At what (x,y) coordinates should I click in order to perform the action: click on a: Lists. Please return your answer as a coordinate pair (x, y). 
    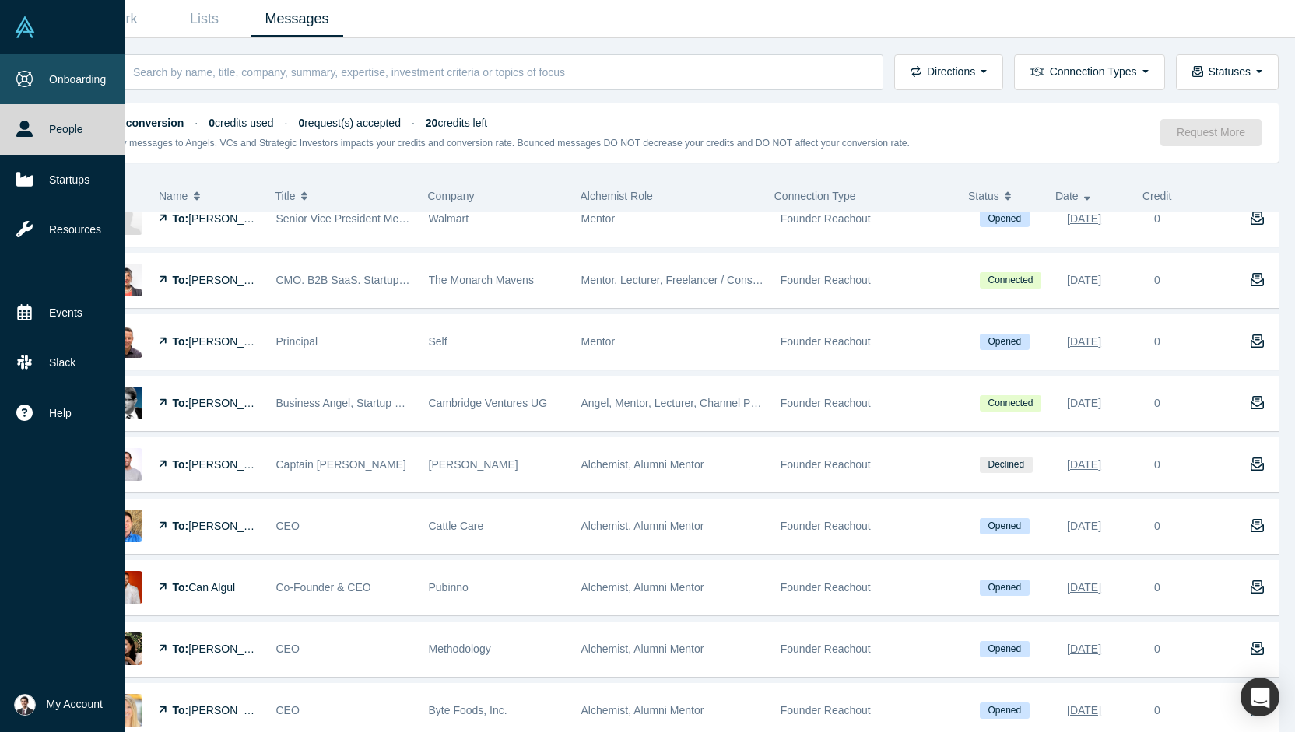
    Looking at the image, I should click on (204, 19).